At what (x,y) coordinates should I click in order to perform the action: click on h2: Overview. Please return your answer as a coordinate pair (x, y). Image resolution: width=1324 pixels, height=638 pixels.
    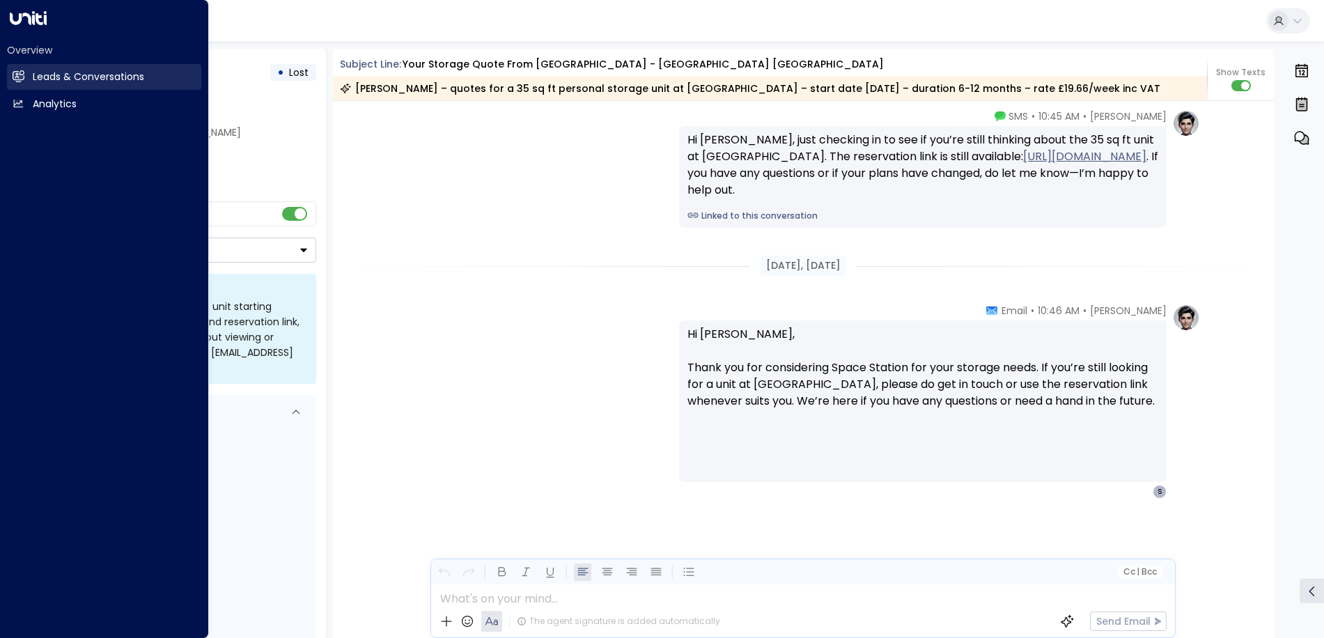
    Looking at the image, I should click on (104, 50).